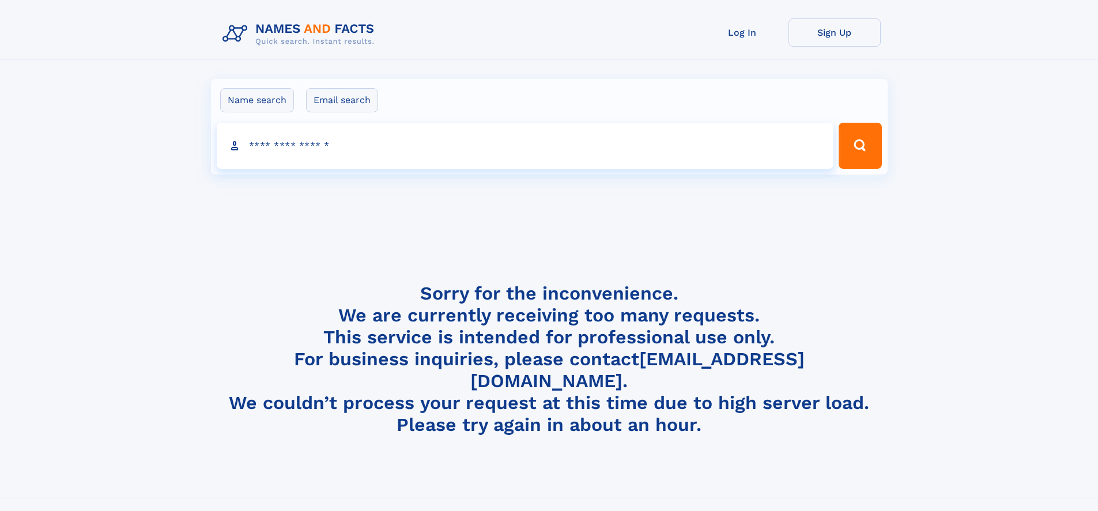 The image size is (1098, 511). What do you see at coordinates (257, 100) in the screenshot?
I see `label: Name search` at bounding box center [257, 100].